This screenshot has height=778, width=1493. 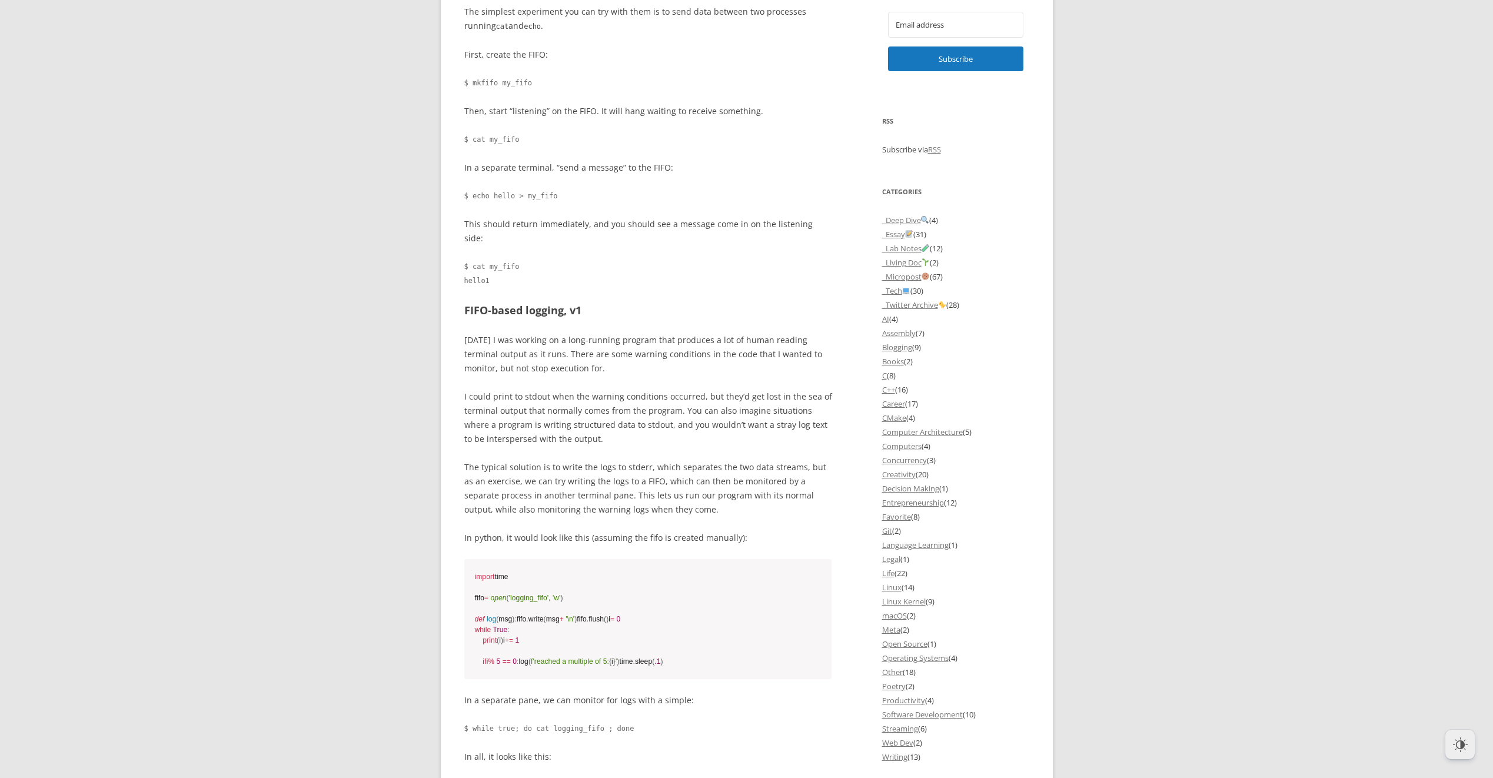 I want to click on a: Entrepreneurship, so click(x=913, y=503).